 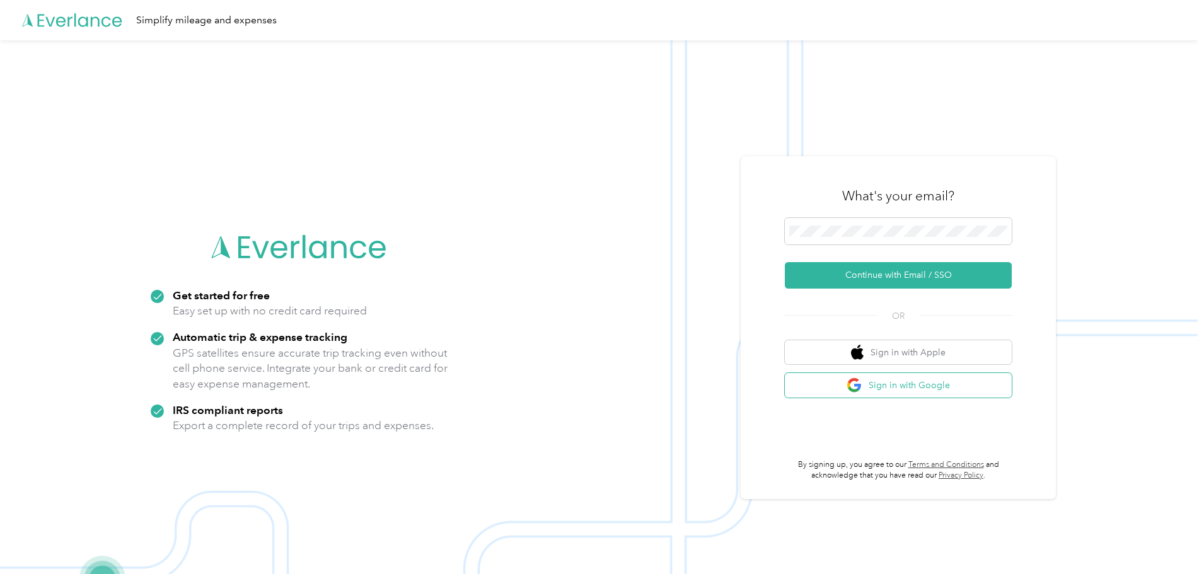 I want to click on p: GPS satellites ensure accurate trip tracking even without cell phone service. Integrate your bank..., so click(x=310, y=369).